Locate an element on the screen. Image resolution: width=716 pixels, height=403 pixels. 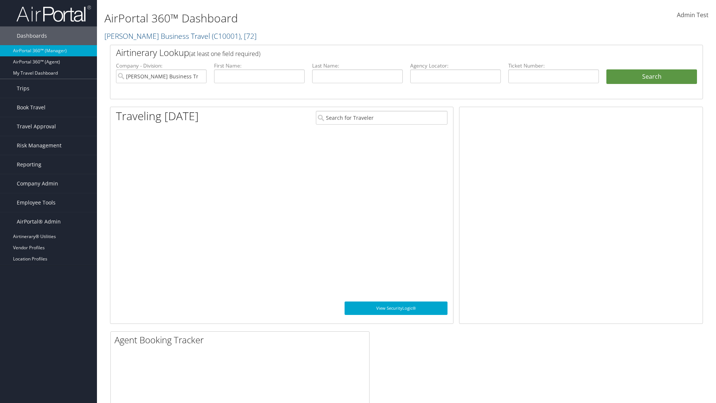
span: Risk Management is located at coordinates (39, 145).